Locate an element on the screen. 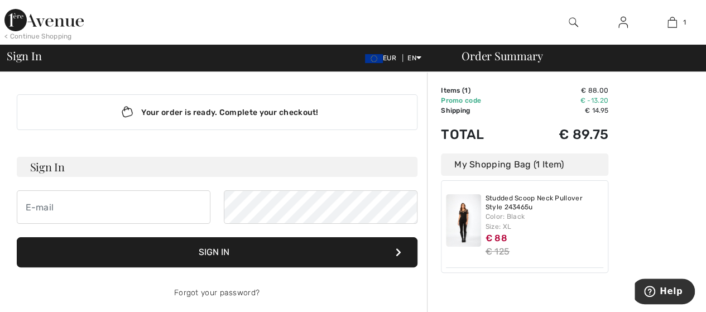 This screenshot has height=312, width=706. input: E-mail is located at coordinates (113, 207).